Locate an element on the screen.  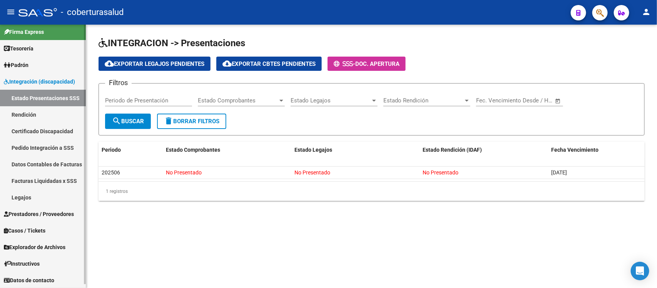
datatable-header-cell: Fecha Vencimiento is located at coordinates (596, 150).